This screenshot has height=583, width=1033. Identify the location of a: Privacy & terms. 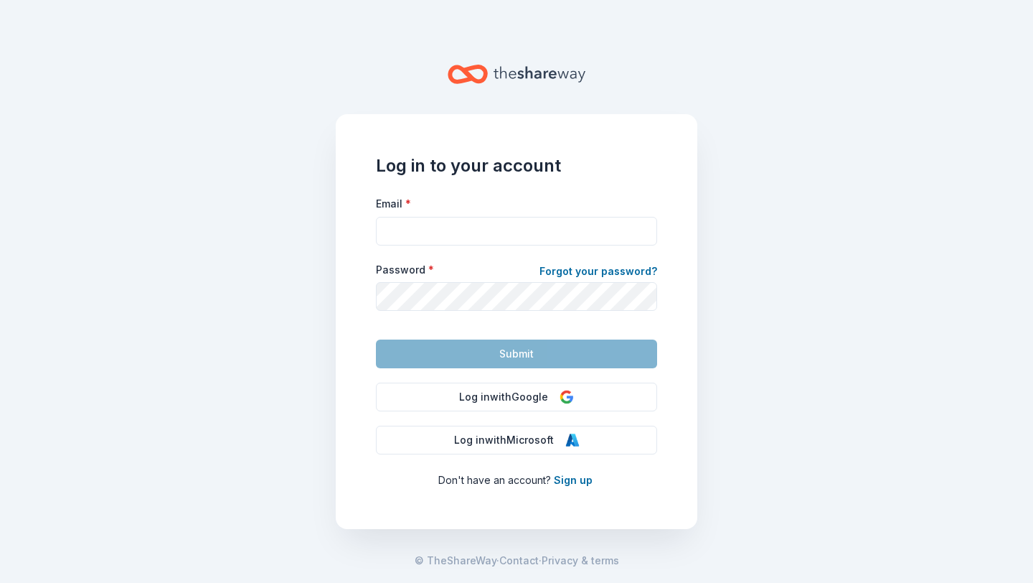
(580, 560).